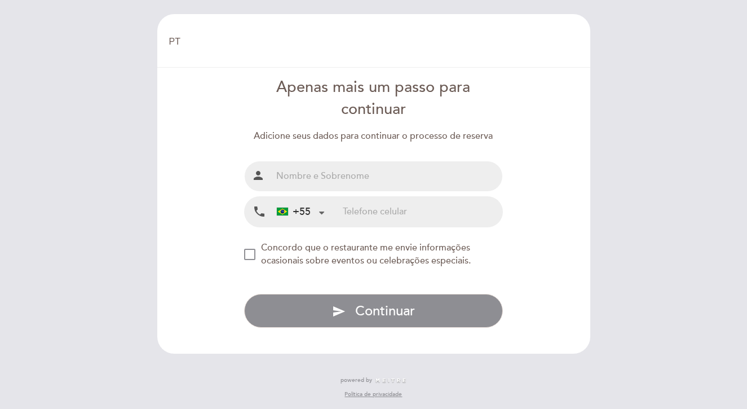  What do you see at coordinates (339, 311) in the screenshot?
I see `i: send` at bounding box center [339, 311].